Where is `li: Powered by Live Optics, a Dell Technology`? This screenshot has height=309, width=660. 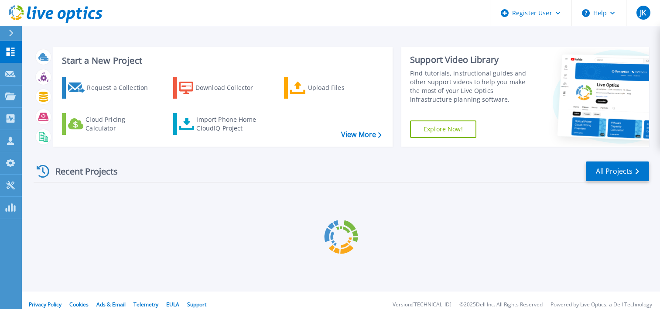
li: Powered by Live Optics, a Dell Technology is located at coordinates (601, 304).